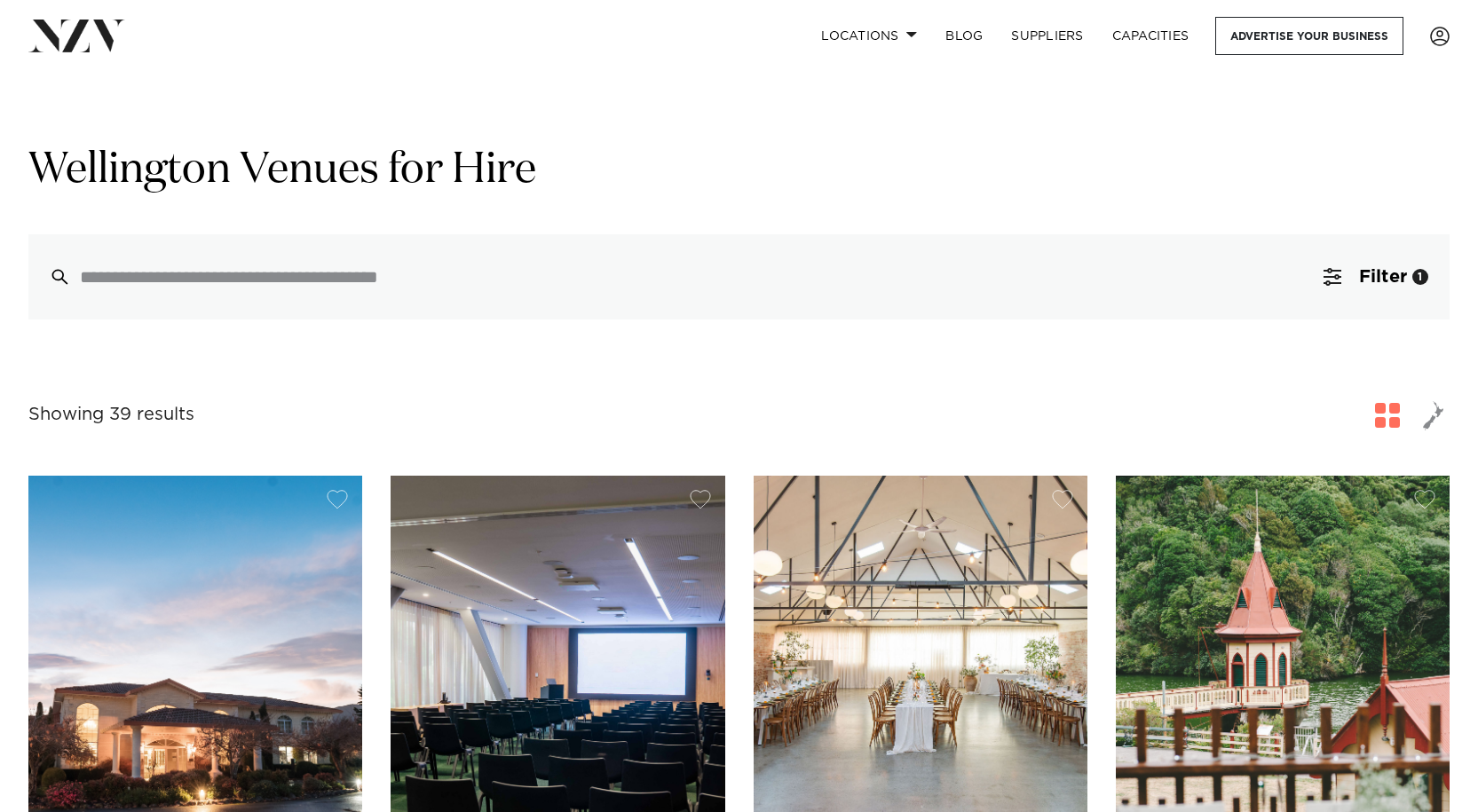 The image size is (1478, 812). I want to click on a: Advertise your business, so click(1310, 35).